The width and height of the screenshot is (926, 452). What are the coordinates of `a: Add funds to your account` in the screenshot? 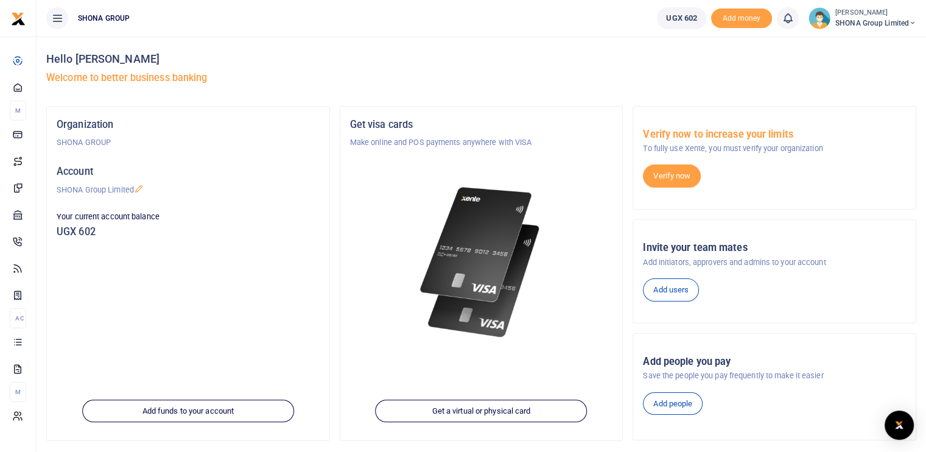 It's located at (188, 411).